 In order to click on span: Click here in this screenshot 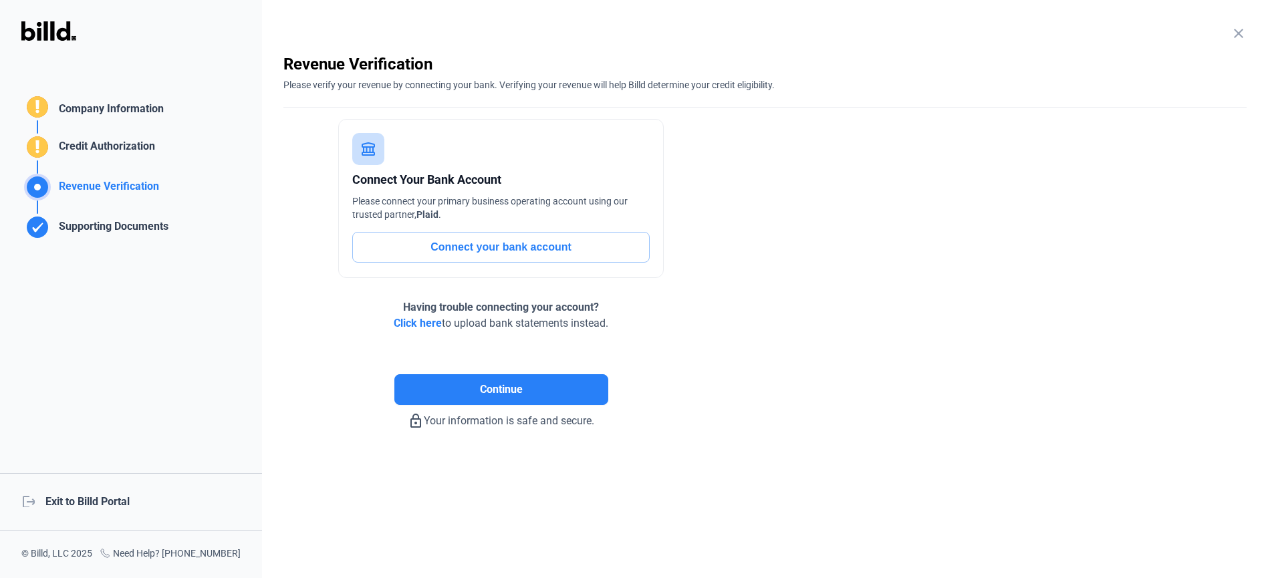, I will do `click(418, 323)`.